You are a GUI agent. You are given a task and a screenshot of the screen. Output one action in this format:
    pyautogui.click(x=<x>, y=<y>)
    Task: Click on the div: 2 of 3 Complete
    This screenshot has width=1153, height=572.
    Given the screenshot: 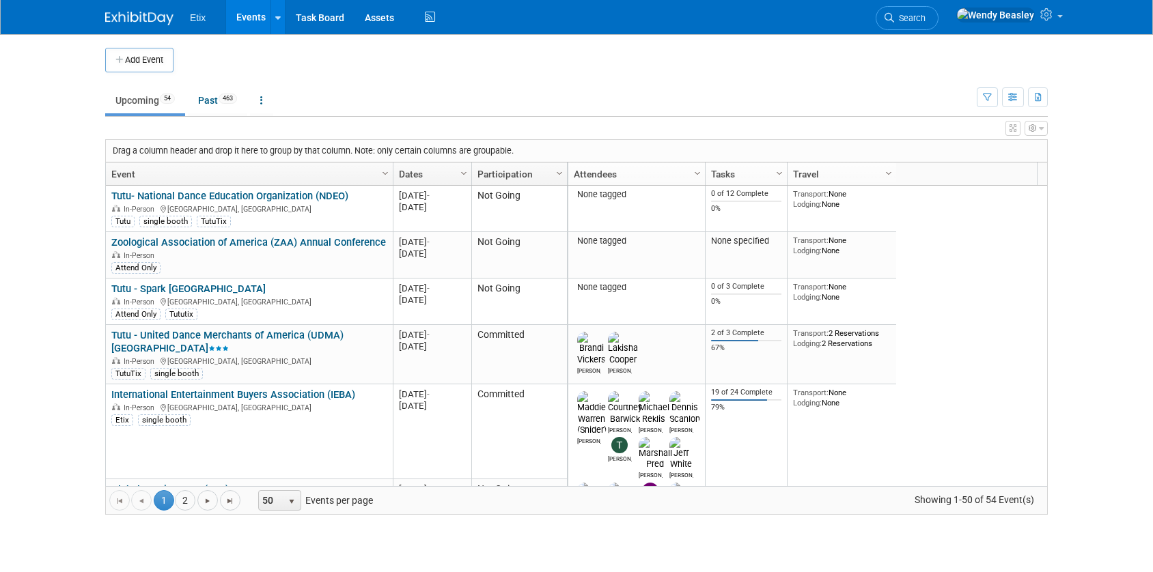 What is the action you would take?
    pyautogui.click(x=747, y=333)
    